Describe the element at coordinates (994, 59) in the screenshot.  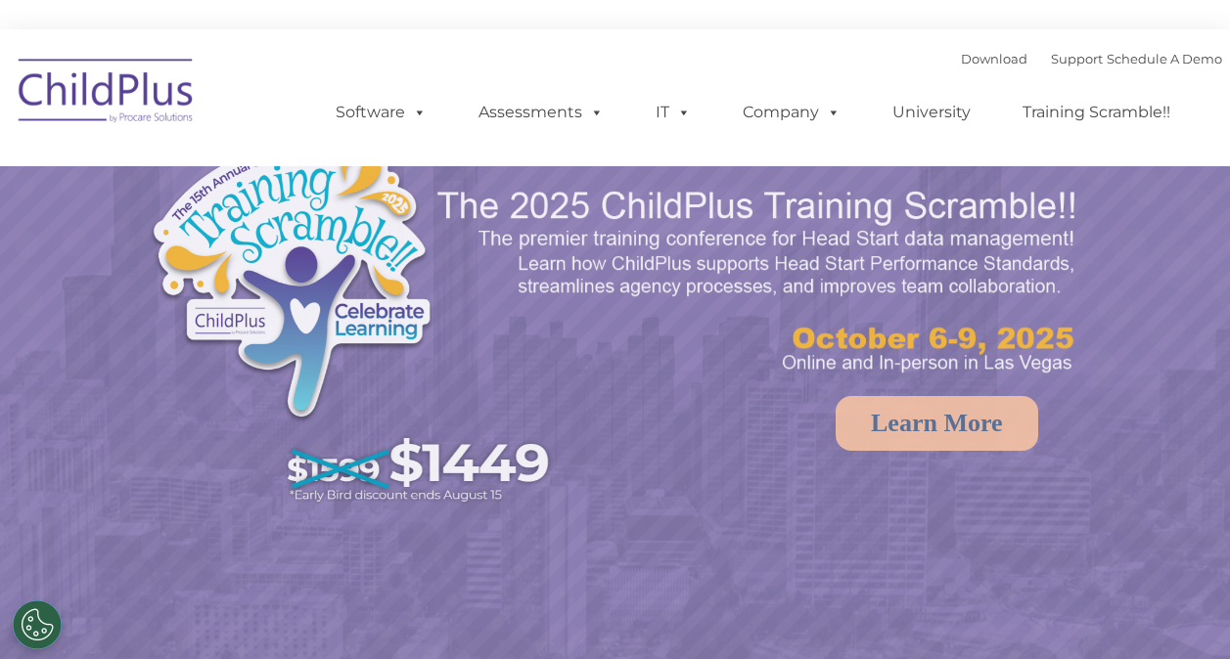
I see `a: Download` at that location.